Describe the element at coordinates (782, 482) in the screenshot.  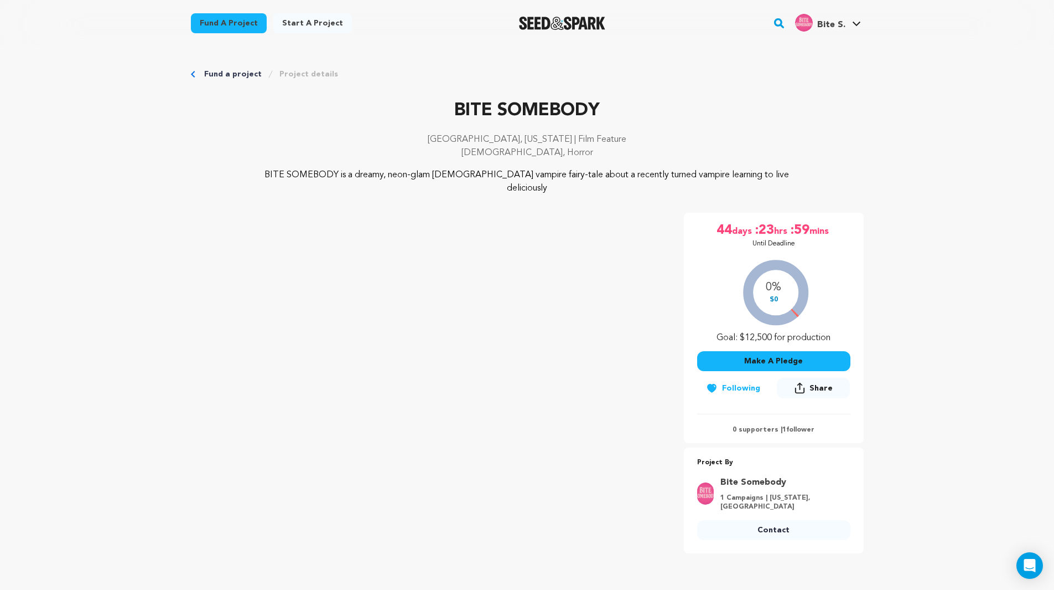
I see `a: Goto Bite Somebody profile` at that location.